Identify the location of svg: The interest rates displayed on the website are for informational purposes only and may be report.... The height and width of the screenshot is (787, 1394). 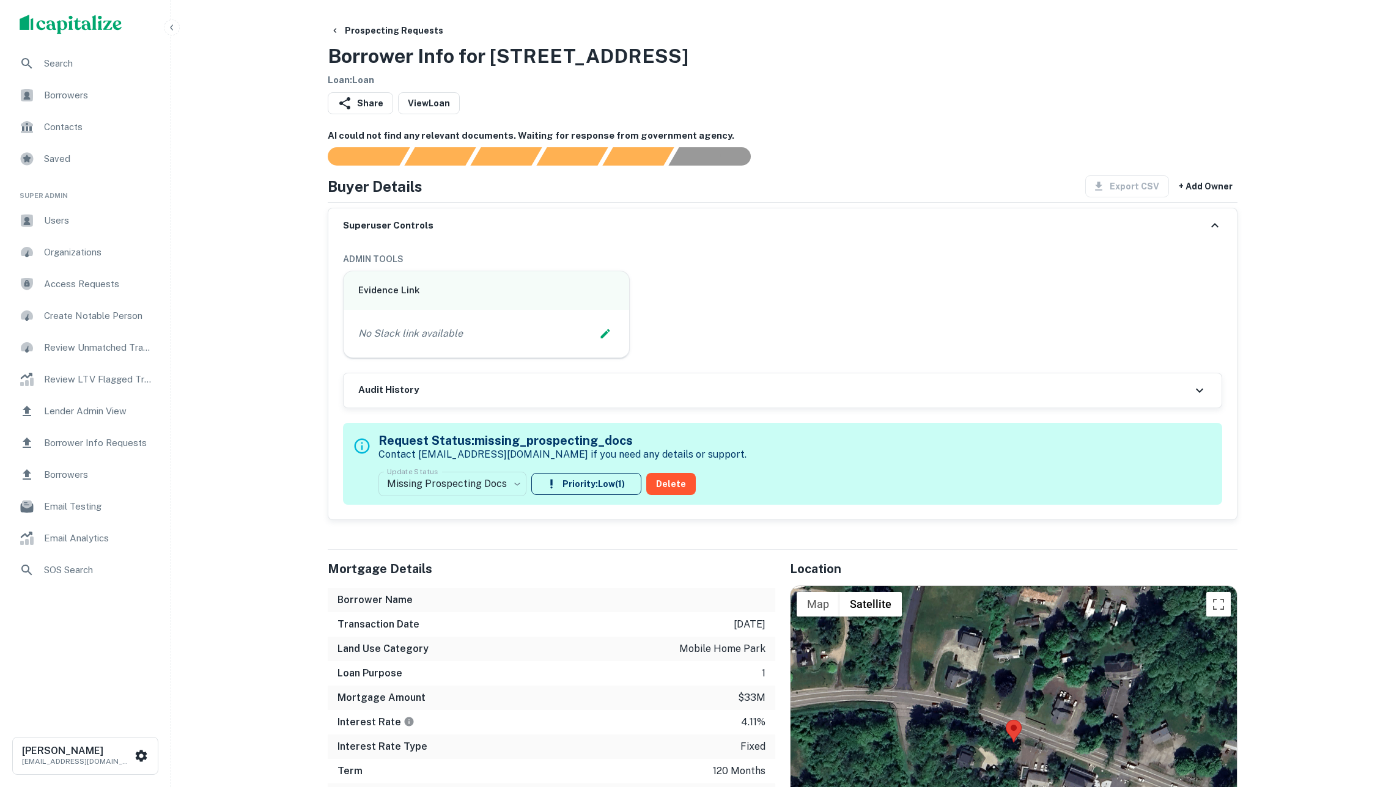
(409, 722).